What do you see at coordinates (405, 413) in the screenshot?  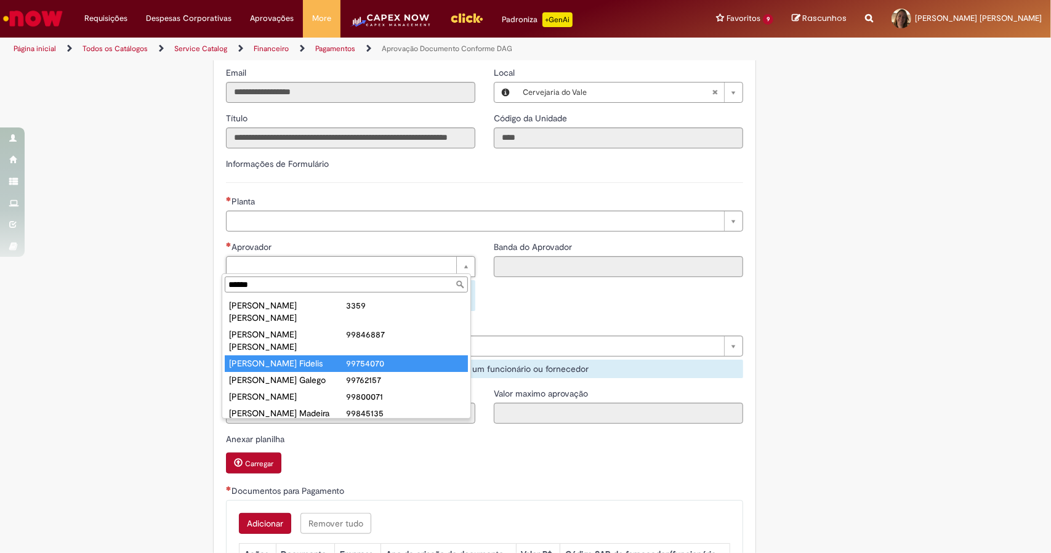 I see `div: 99845135` at bounding box center [405, 413].